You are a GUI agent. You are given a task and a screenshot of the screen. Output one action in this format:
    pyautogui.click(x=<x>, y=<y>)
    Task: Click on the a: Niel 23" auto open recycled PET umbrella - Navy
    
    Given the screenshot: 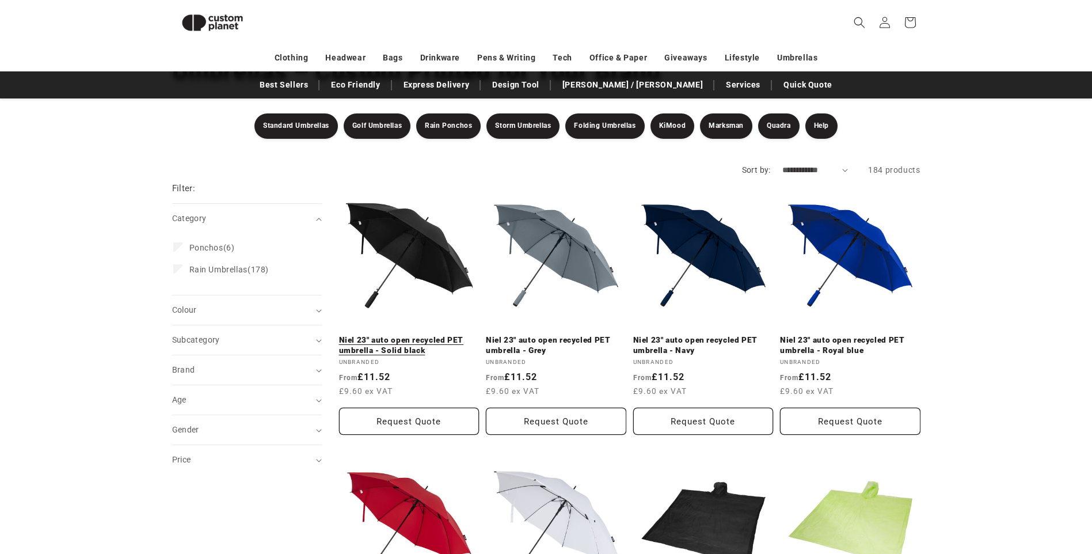 What is the action you would take?
    pyautogui.click(x=704, y=345)
    